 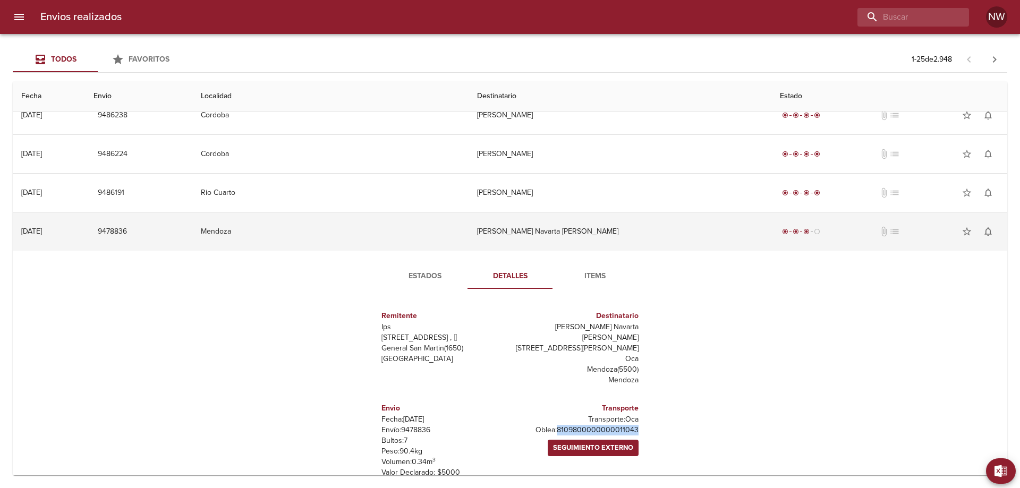 I want to click on p: Oblea: 8109800000000011043, so click(x=576, y=430).